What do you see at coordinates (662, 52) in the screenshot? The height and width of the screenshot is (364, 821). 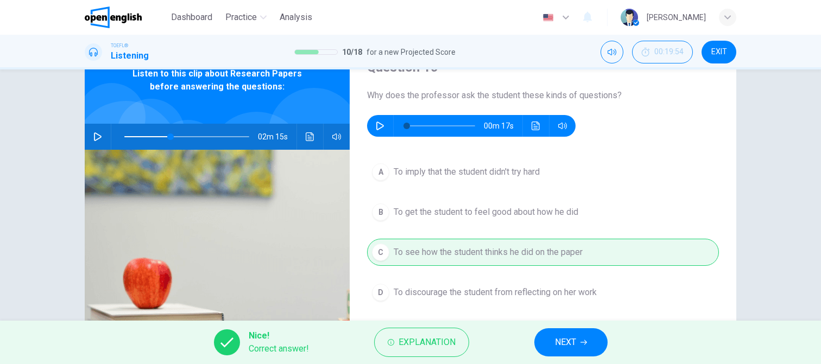 I see `div: Hide` at bounding box center [662, 52].